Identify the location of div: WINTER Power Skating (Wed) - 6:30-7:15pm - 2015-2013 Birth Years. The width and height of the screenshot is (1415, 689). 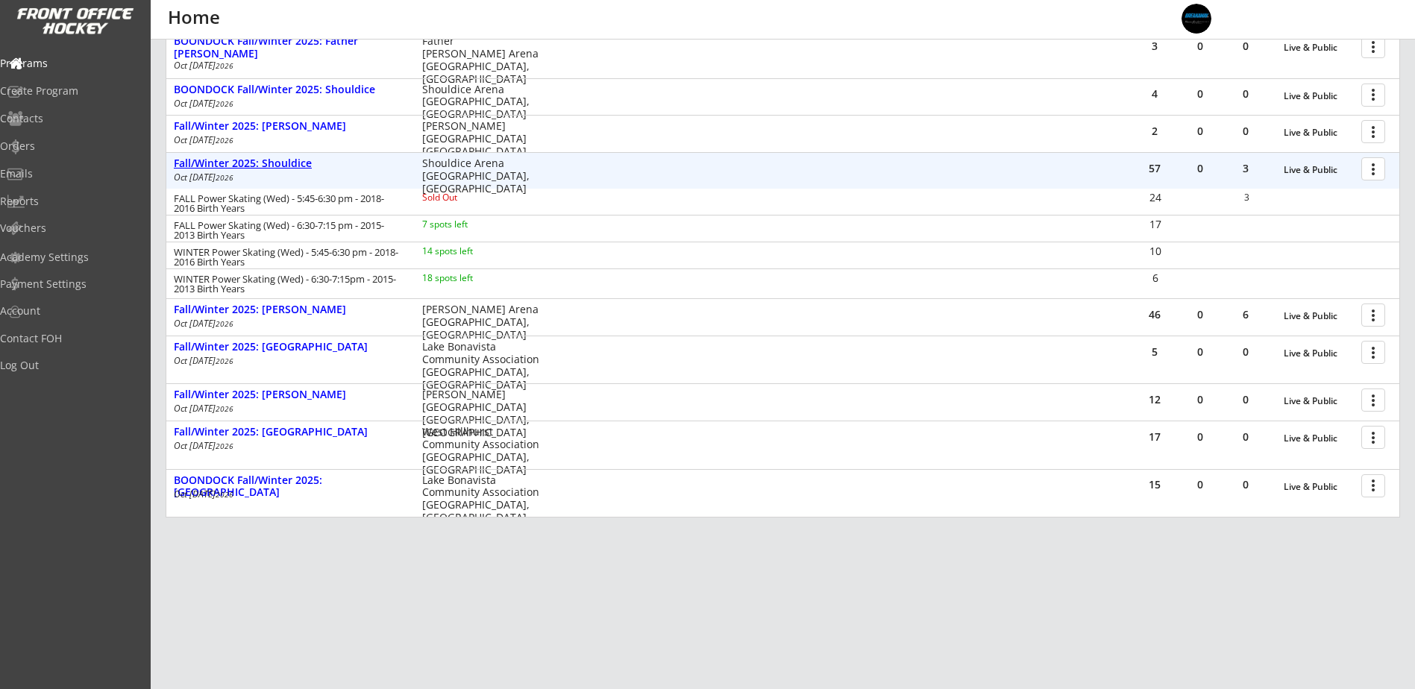
(288, 284).